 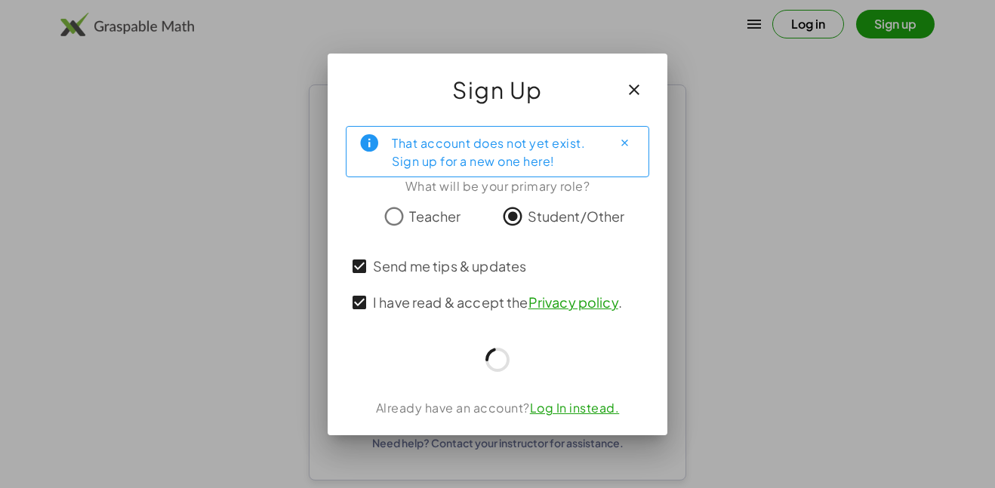 I want to click on span: Teacher, so click(x=435, y=216).